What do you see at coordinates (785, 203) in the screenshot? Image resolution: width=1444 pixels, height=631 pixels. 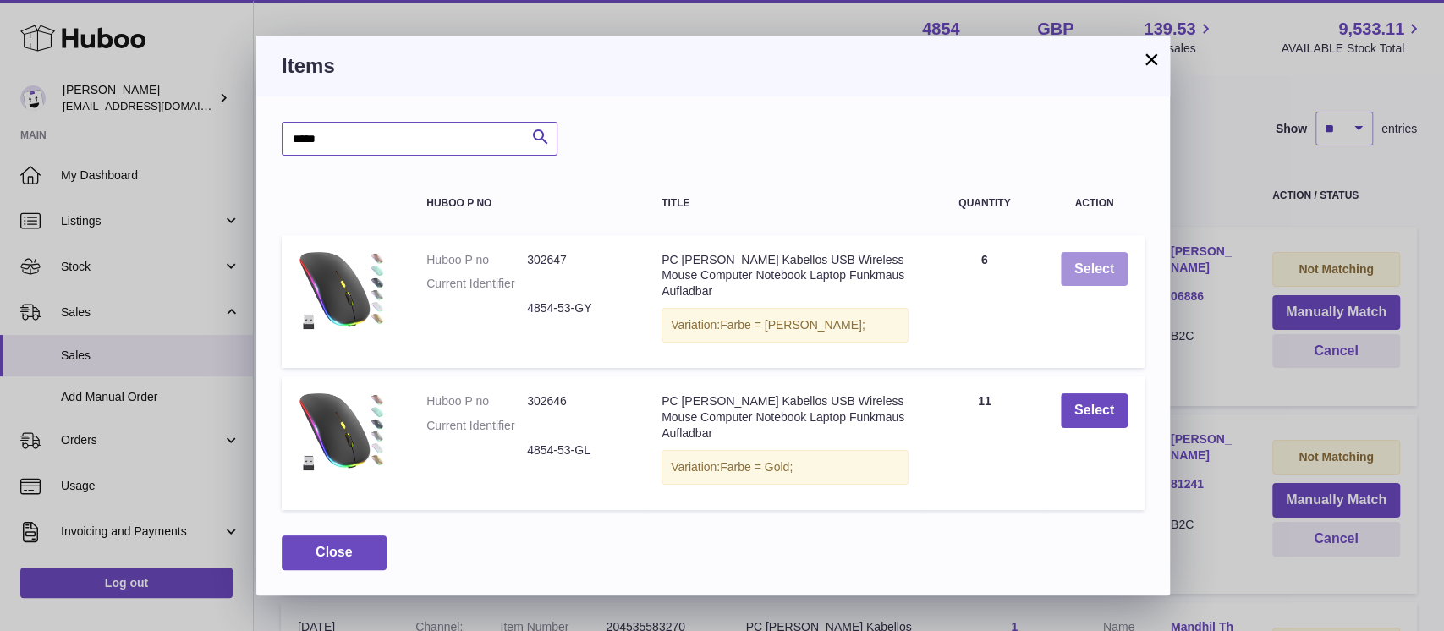 I see `th: Title` at bounding box center [785, 203].